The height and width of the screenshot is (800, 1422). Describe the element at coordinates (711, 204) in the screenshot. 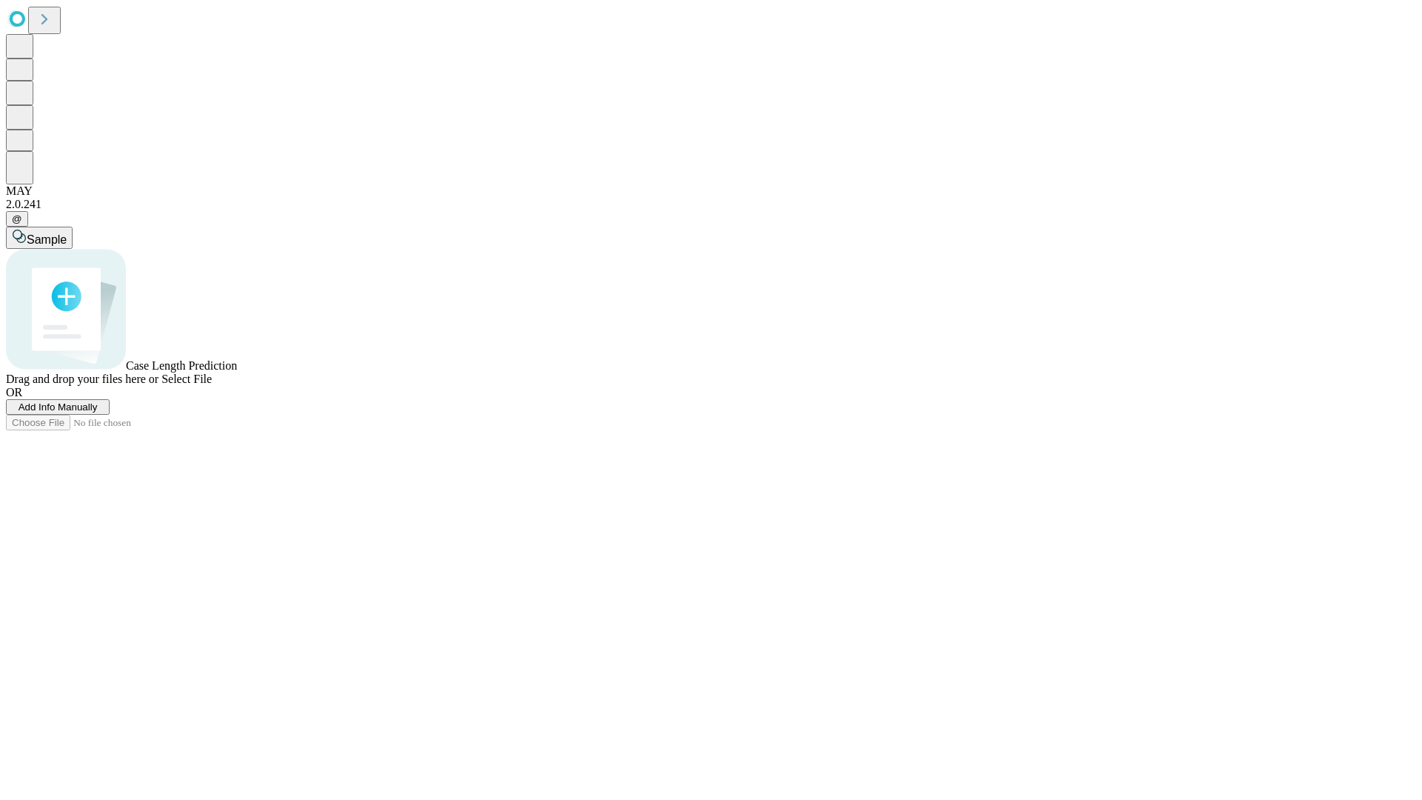

I see `div: 2.0.241` at that location.